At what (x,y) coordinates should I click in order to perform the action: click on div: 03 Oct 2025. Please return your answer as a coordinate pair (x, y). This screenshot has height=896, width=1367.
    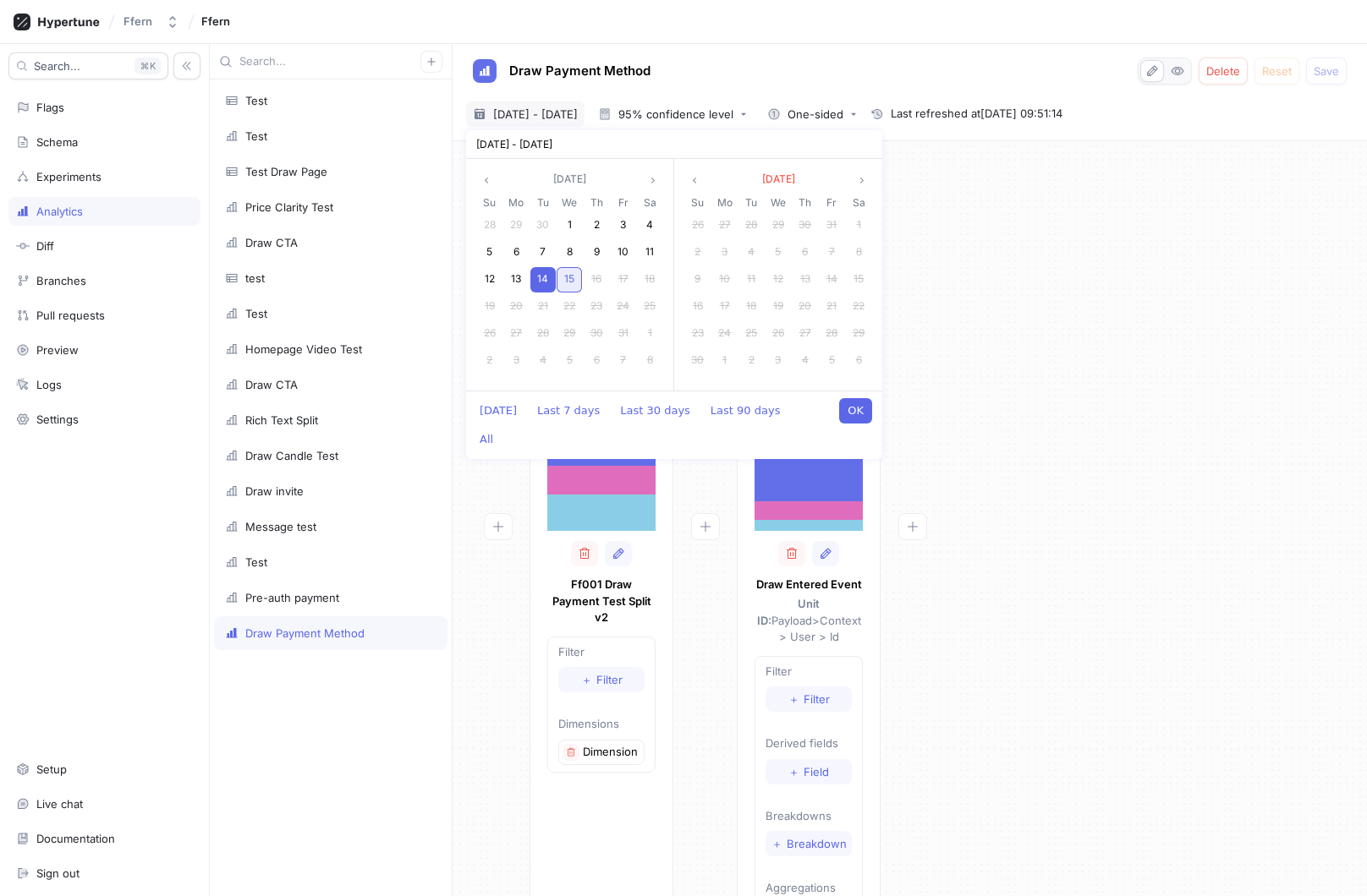
    Looking at the image, I should click on (623, 226).